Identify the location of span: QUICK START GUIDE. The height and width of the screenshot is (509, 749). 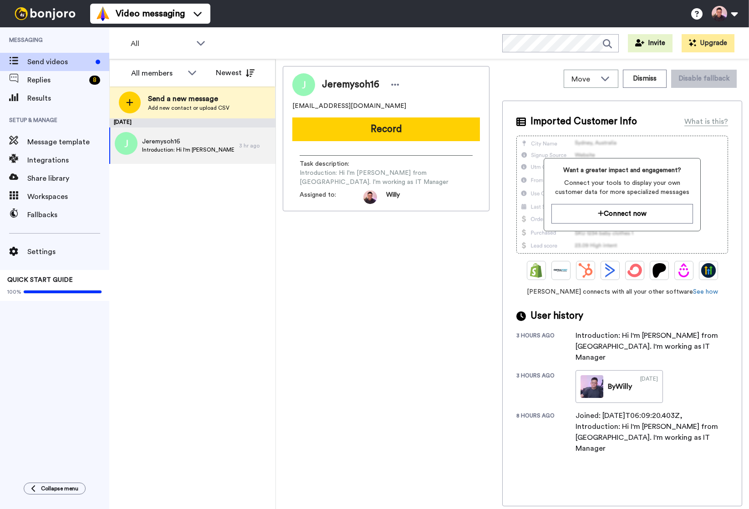
(40, 280).